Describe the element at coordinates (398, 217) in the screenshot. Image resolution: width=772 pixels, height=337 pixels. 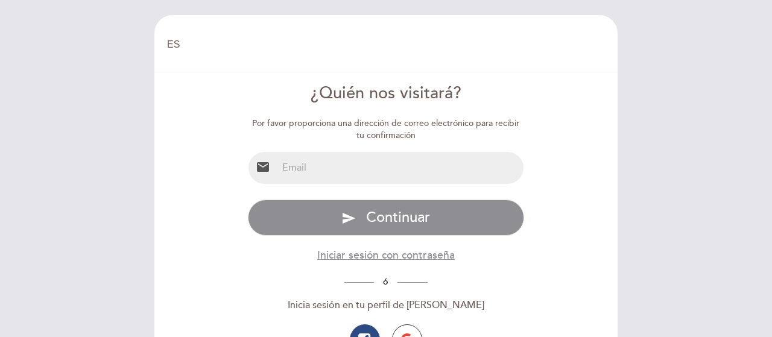
I see `span: Continuar` at that location.